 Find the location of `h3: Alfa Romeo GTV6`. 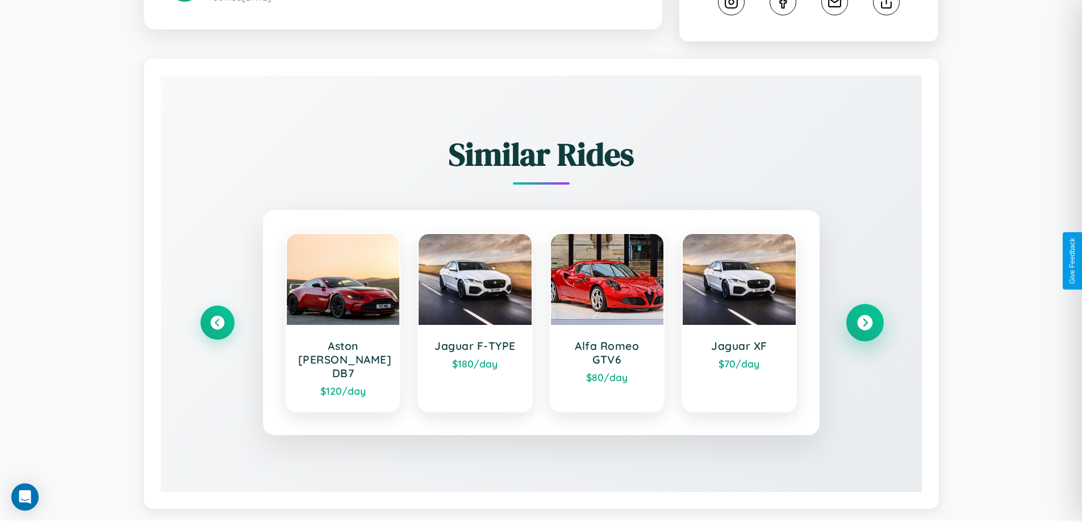

h3: Alfa Romeo GTV6 is located at coordinates (607, 353).